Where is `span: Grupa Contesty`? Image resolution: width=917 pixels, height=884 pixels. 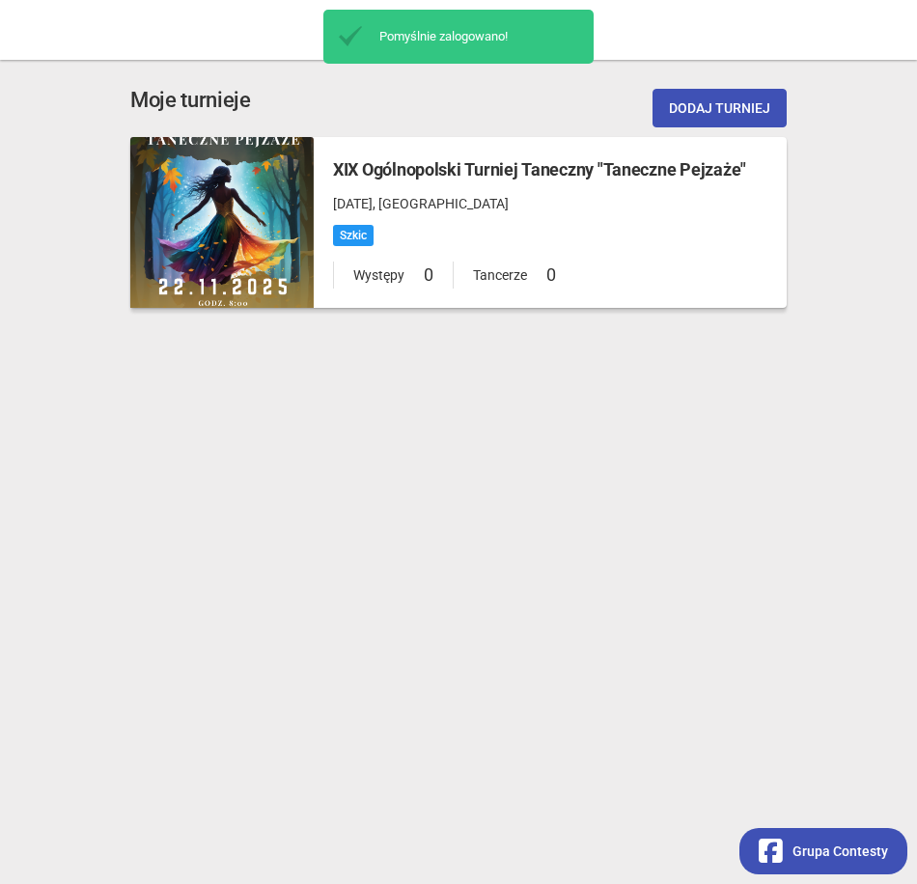
span: Grupa Contesty is located at coordinates (840, 851).